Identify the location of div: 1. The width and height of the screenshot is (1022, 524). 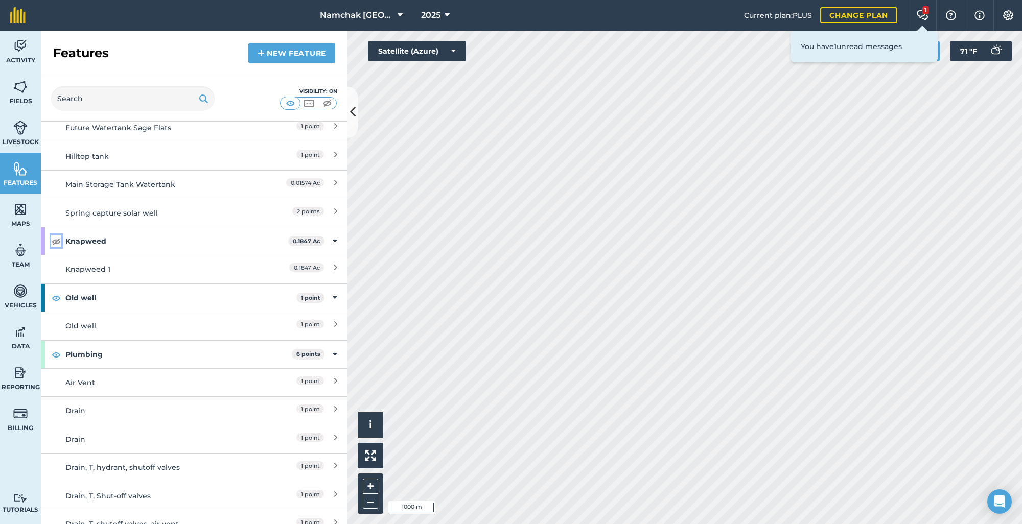
(925, 10).